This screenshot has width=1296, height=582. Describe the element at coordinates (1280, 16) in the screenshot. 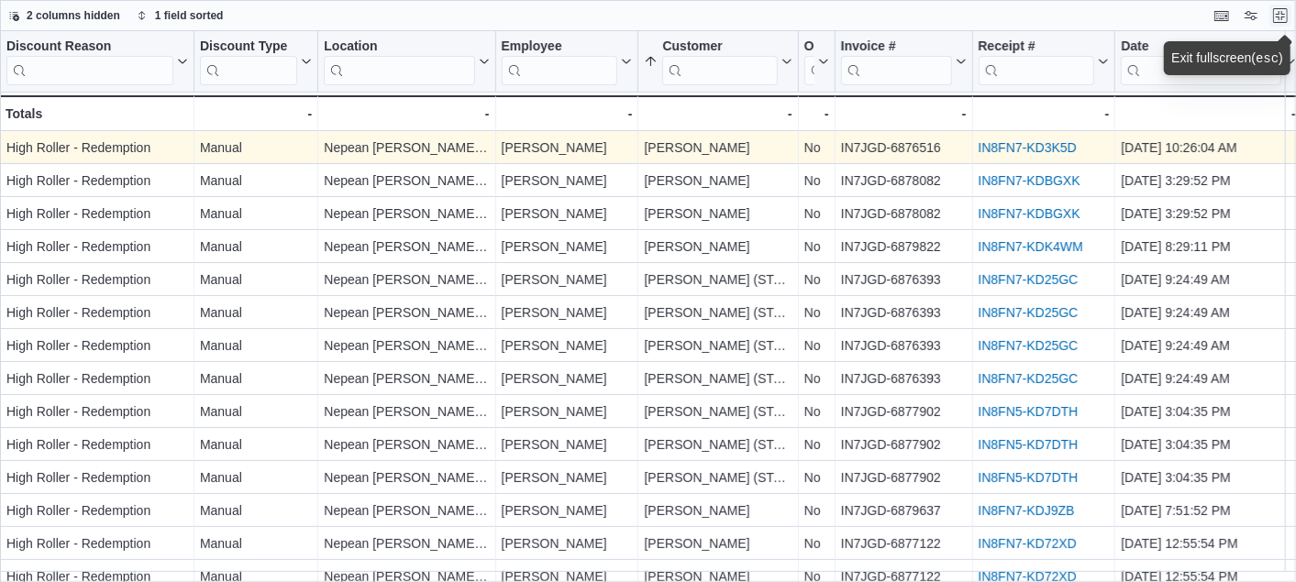

I see `button: Exit fullscreen` at that location.